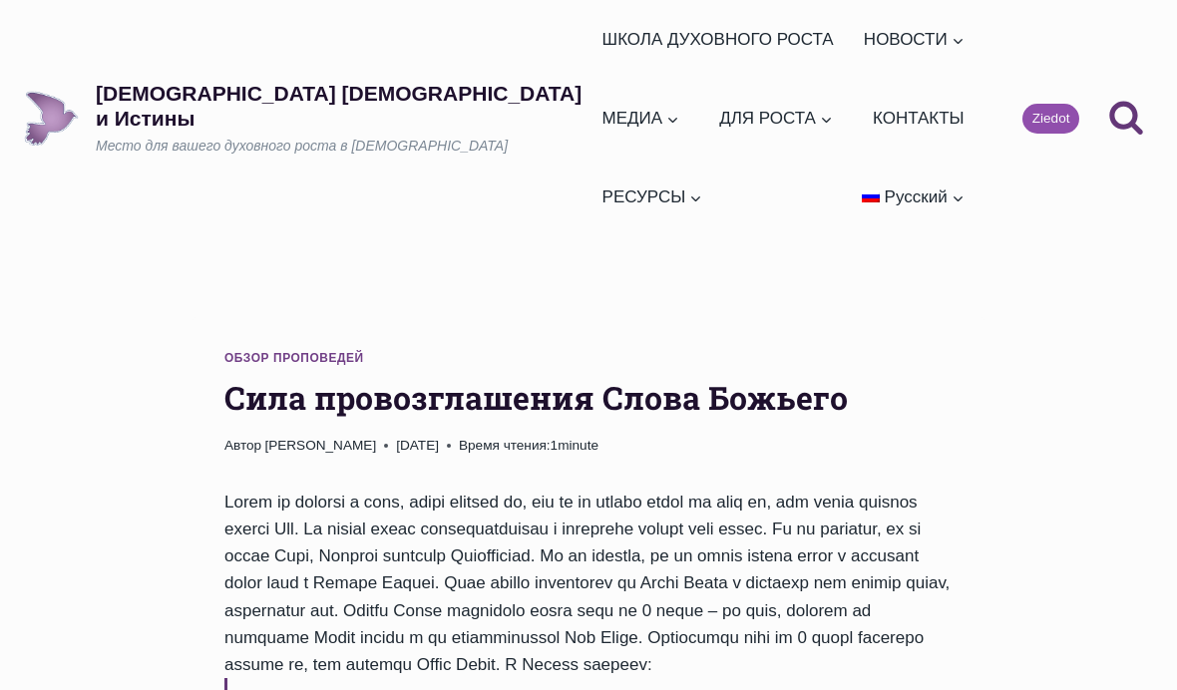 This screenshot has height=690, width=1177. I want to click on a: Русский, so click(913, 197).